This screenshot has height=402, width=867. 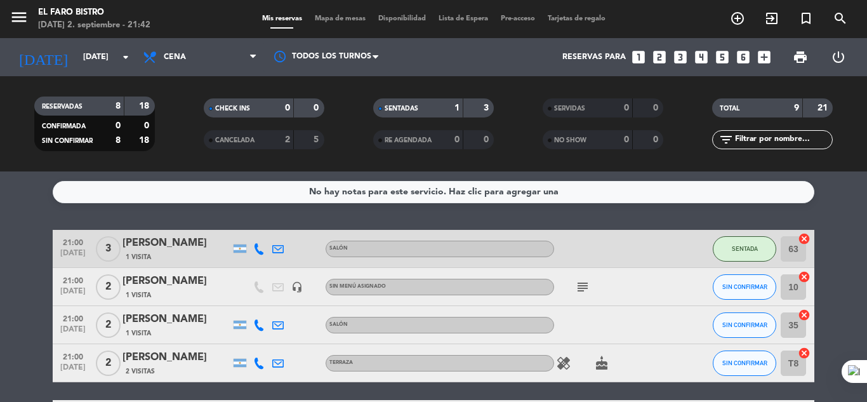 I want to click on strong: 1, so click(x=457, y=108).